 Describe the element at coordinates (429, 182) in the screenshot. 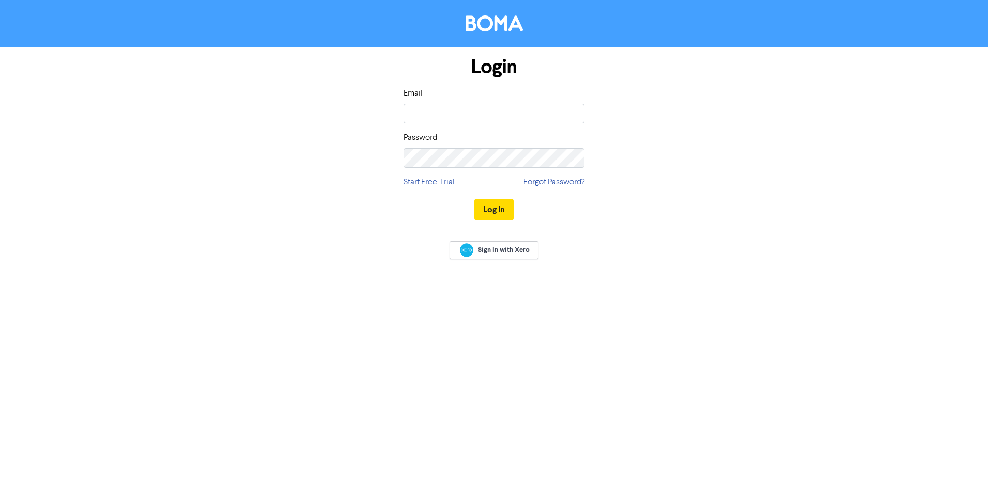

I see `a: Start Free Trial` at that location.